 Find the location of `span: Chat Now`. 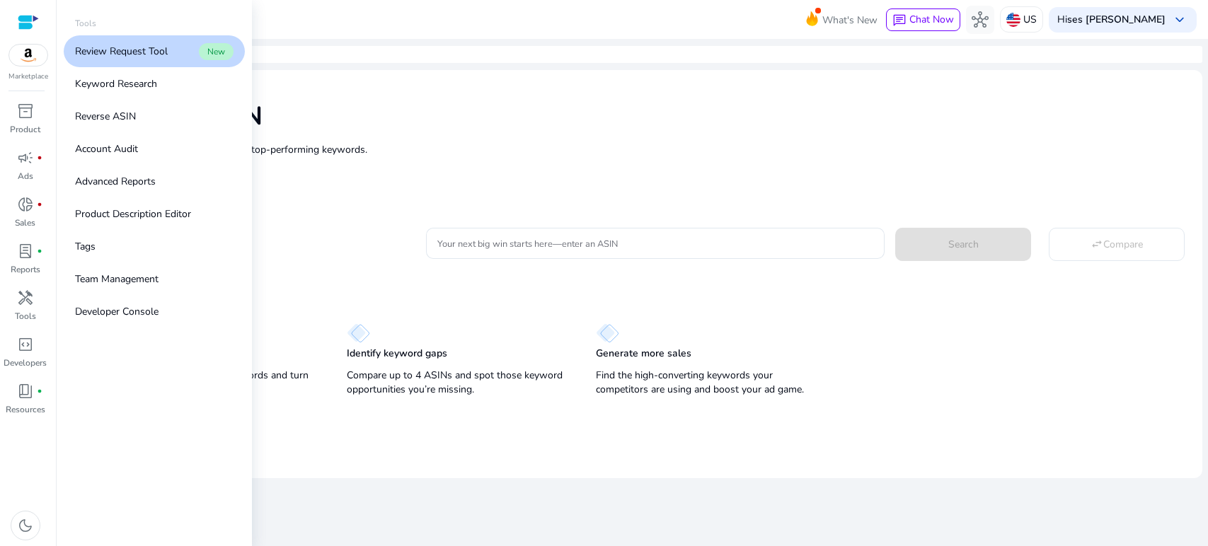

span: Chat Now is located at coordinates (932, 19).